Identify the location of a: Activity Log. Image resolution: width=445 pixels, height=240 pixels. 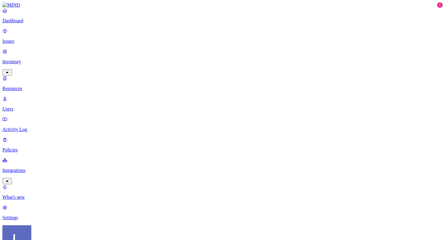
(223, 124).